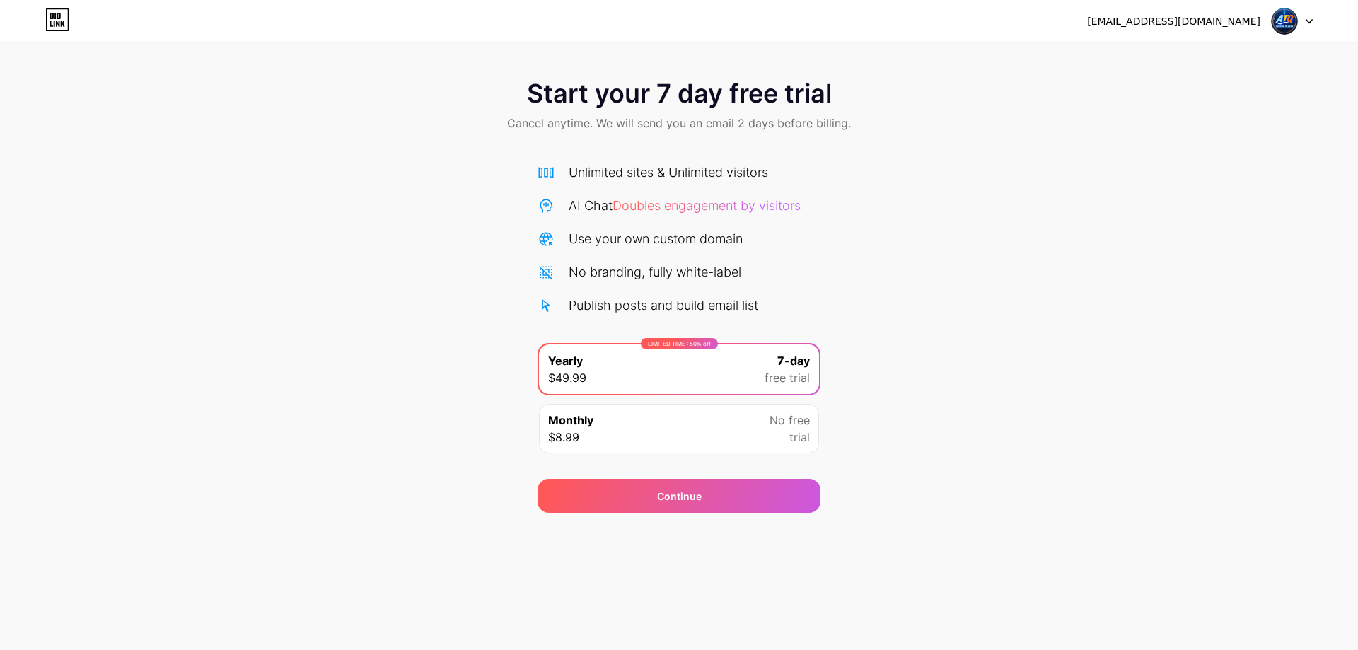 Image resolution: width=1358 pixels, height=650 pixels. I want to click on span: Doubles engagement by visitors, so click(707, 205).